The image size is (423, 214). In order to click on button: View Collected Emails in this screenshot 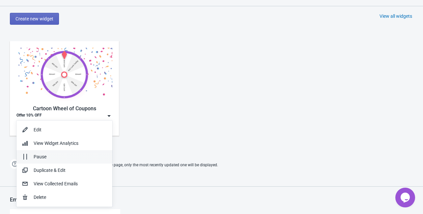, I will do `click(64, 184)`.